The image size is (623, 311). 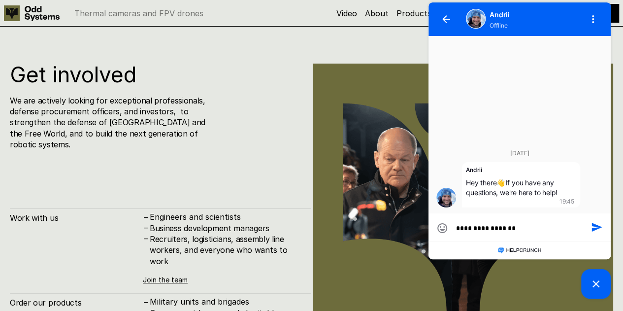 I want to click on p: Thermal cameras and FPV drones, so click(x=139, y=13).